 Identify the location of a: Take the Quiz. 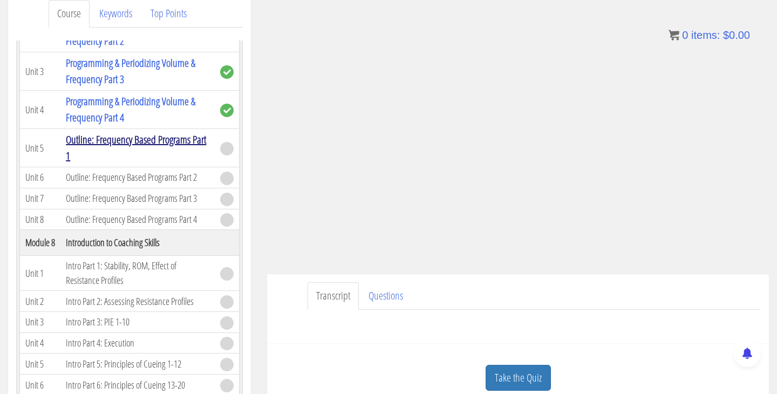
(518, 378).